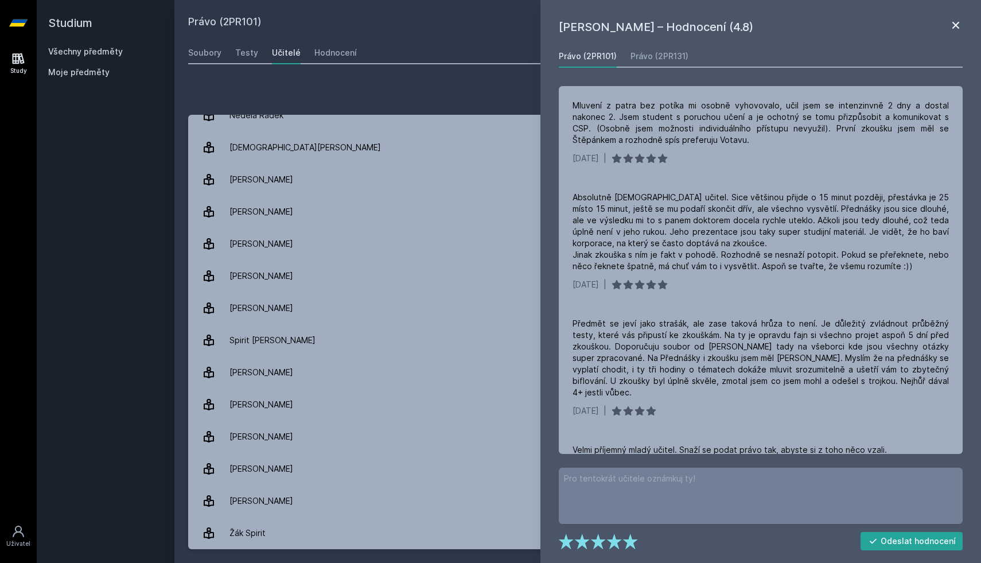 This screenshot has height=563, width=981. What do you see at coordinates (18, 71) in the screenshot?
I see `div: Study` at bounding box center [18, 71].